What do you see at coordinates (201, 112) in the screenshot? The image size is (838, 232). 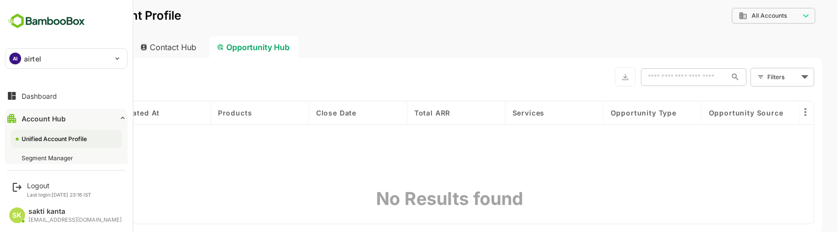 I see `span: Products` at bounding box center [201, 112].